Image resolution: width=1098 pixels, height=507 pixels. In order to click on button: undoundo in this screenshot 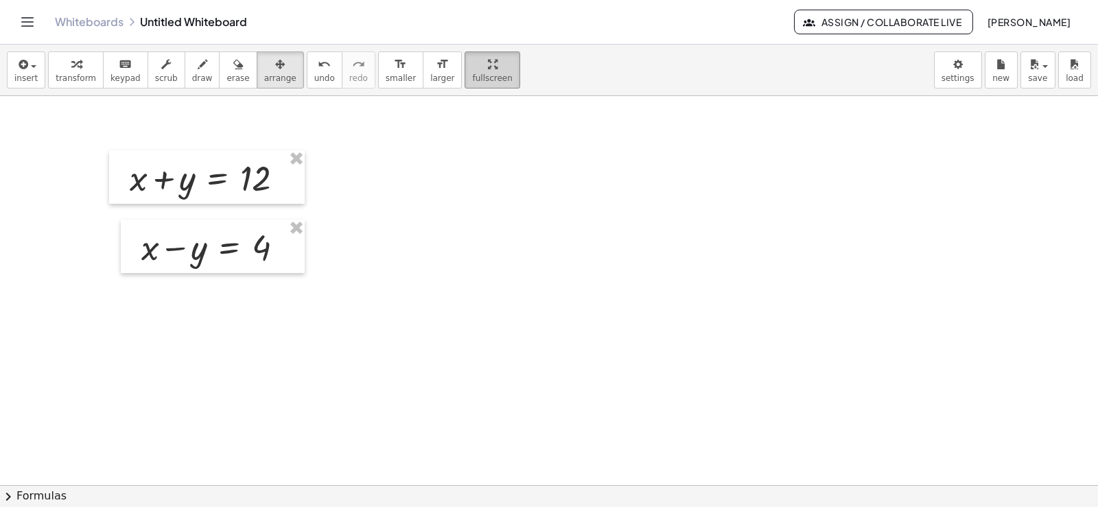, I will do `click(325, 70)`.